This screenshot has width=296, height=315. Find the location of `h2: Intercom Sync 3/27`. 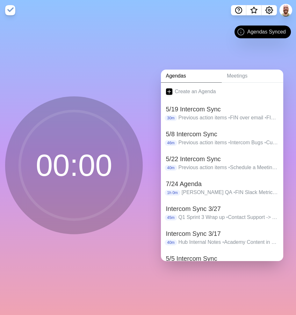

h2: Intercom Sync 3/27 is located at coordinates (222, 209).